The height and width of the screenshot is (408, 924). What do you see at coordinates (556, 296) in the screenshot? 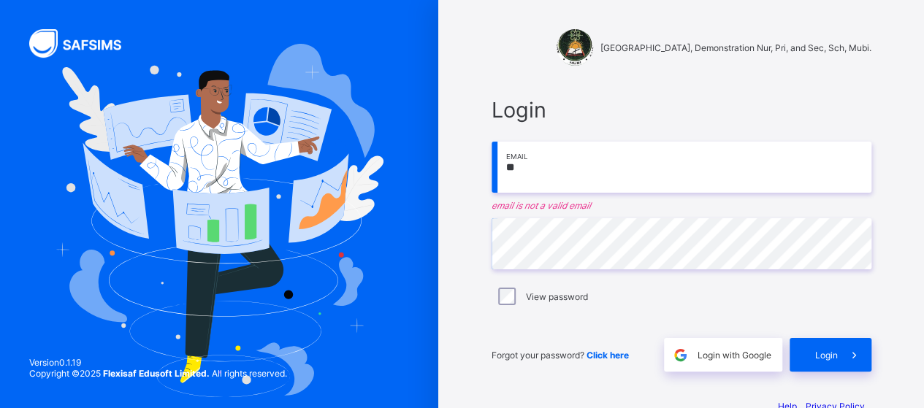
I see `label: View password` at bounding box center [556, 296].